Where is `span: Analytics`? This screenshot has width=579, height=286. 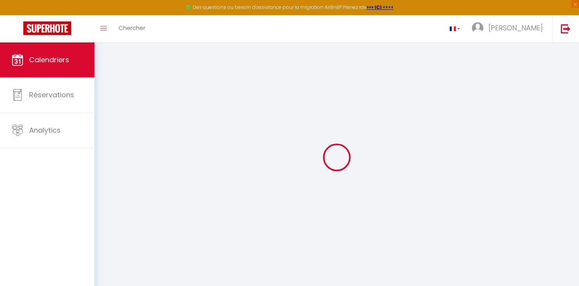 span: Analytics is located at coordinates (45, 130).